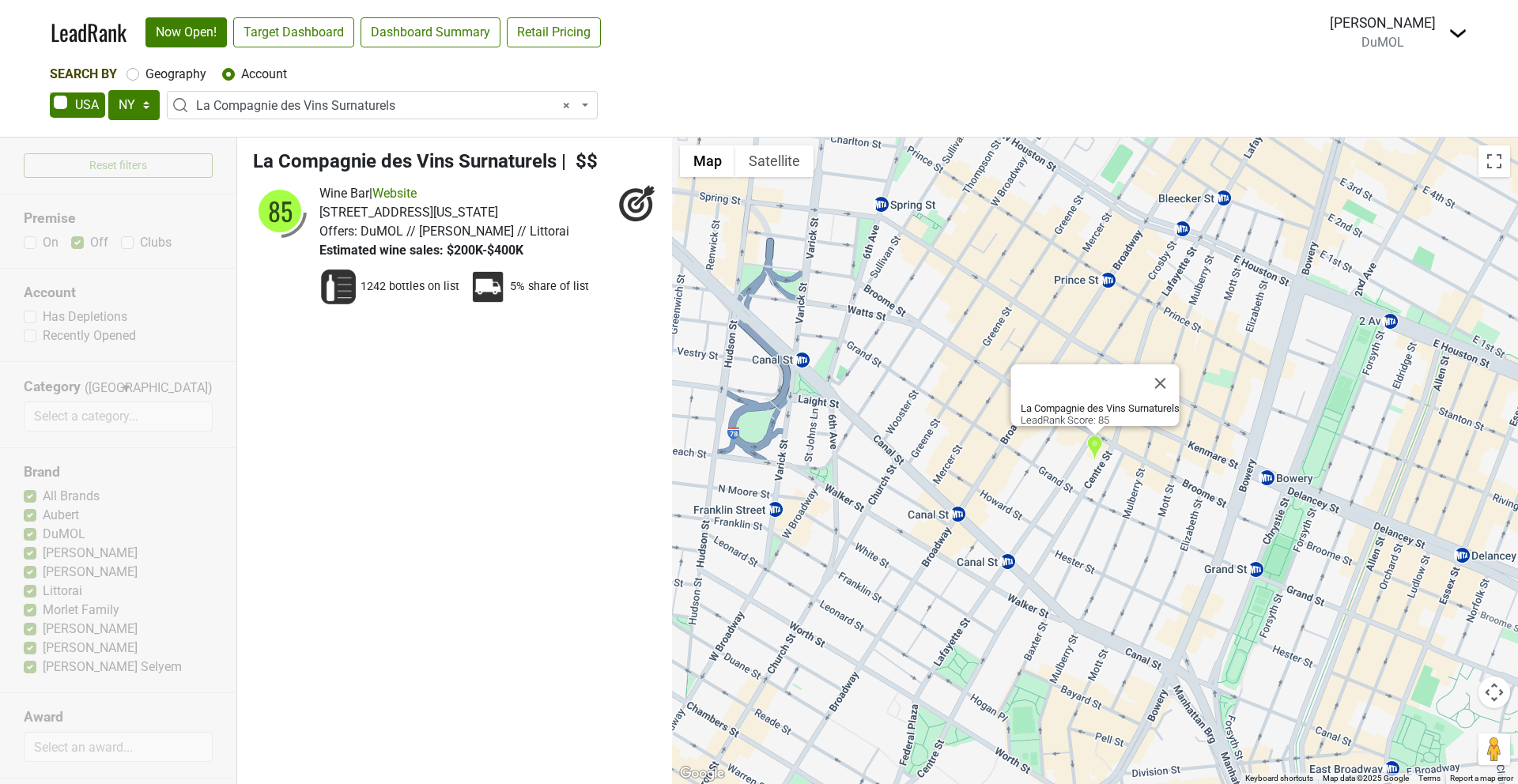 The height and width of the screenshot is (784, 1518). I want to click on img: quadrant_split.svg, so click(280, 211).